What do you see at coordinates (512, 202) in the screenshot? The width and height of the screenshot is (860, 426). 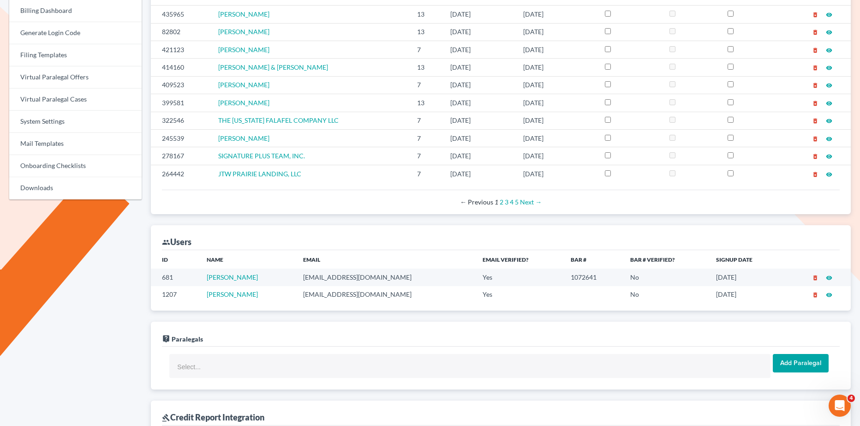 I see `a: Page 4` at bounding box center [512, 202].